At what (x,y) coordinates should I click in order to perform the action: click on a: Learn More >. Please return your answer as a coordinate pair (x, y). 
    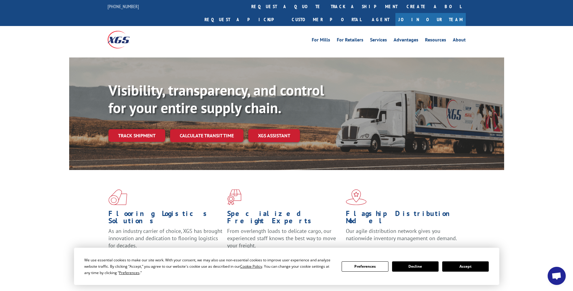
    Looking at the image, I should click on (383, 250).